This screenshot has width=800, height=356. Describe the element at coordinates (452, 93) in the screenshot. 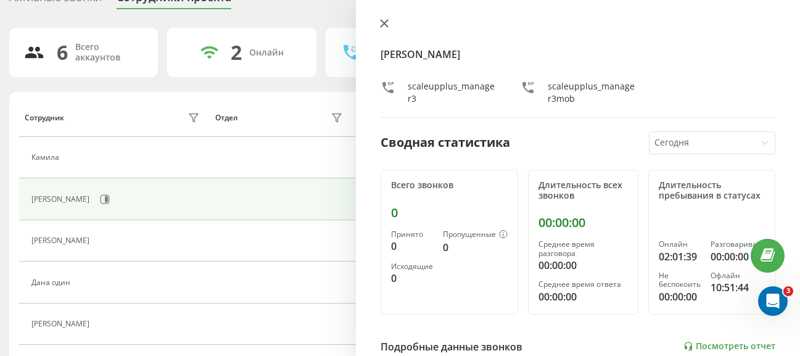

I see `div: scaleupplus_manager3` at that location.